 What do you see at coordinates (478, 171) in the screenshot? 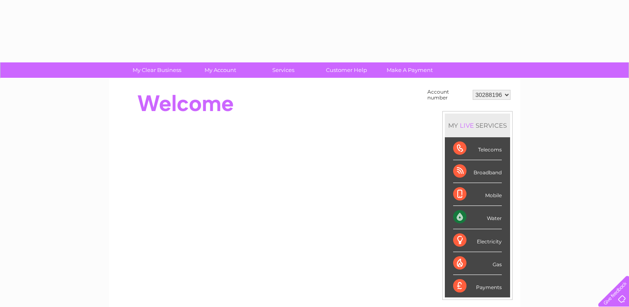
I see `div: Broadband` at bounding box center [478, 171].